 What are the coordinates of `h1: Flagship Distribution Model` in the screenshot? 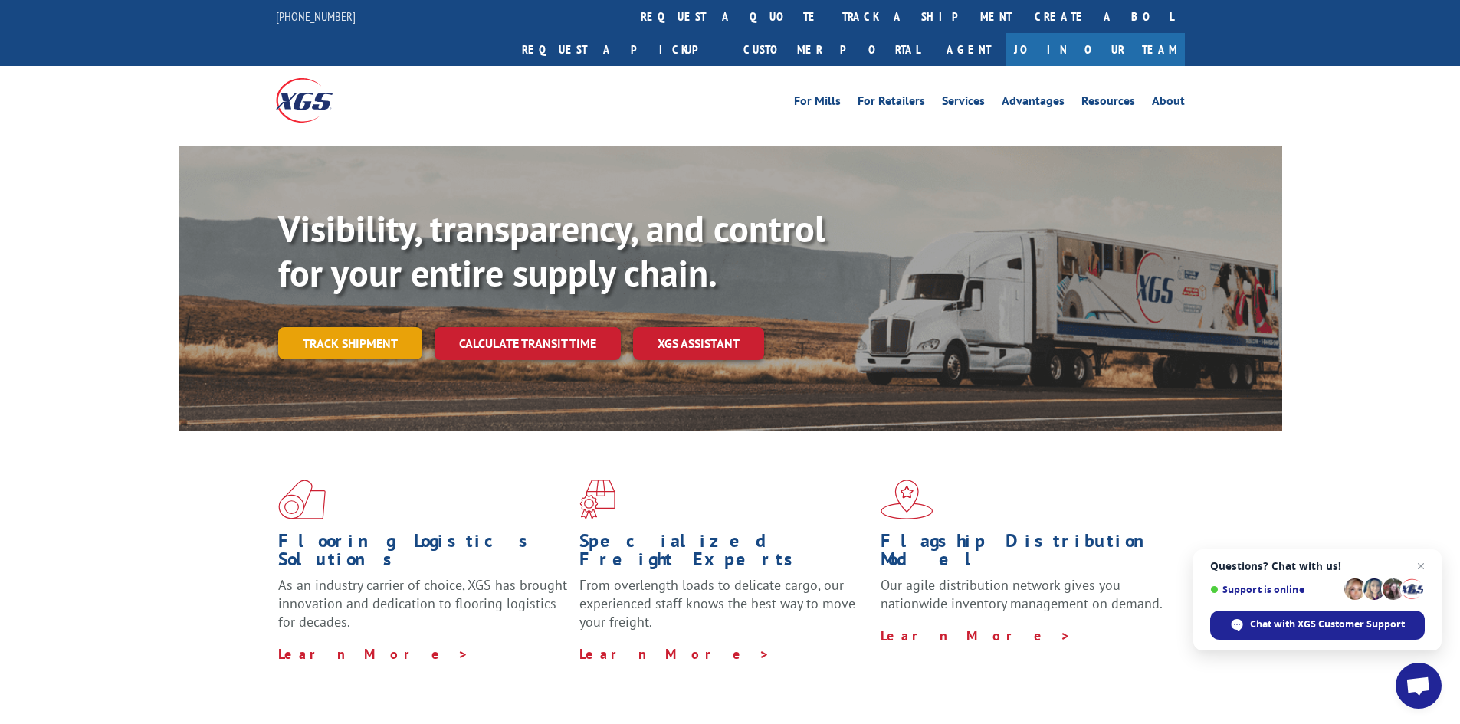 It's located at (1025, 554).